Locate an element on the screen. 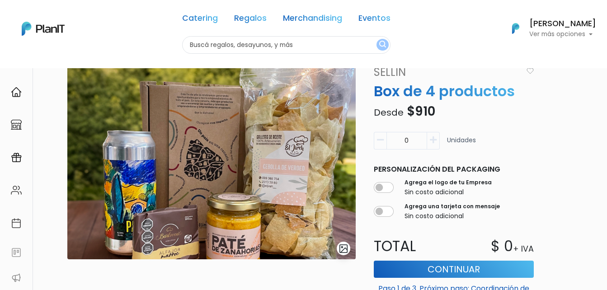 This screenshot has width=607, height=290. img: partners-52edf745621dab592f3b2c58e3bca9d71375a7ef29c3b500c9f145b62cc070d4.svg is located at coordinates (16, 278).